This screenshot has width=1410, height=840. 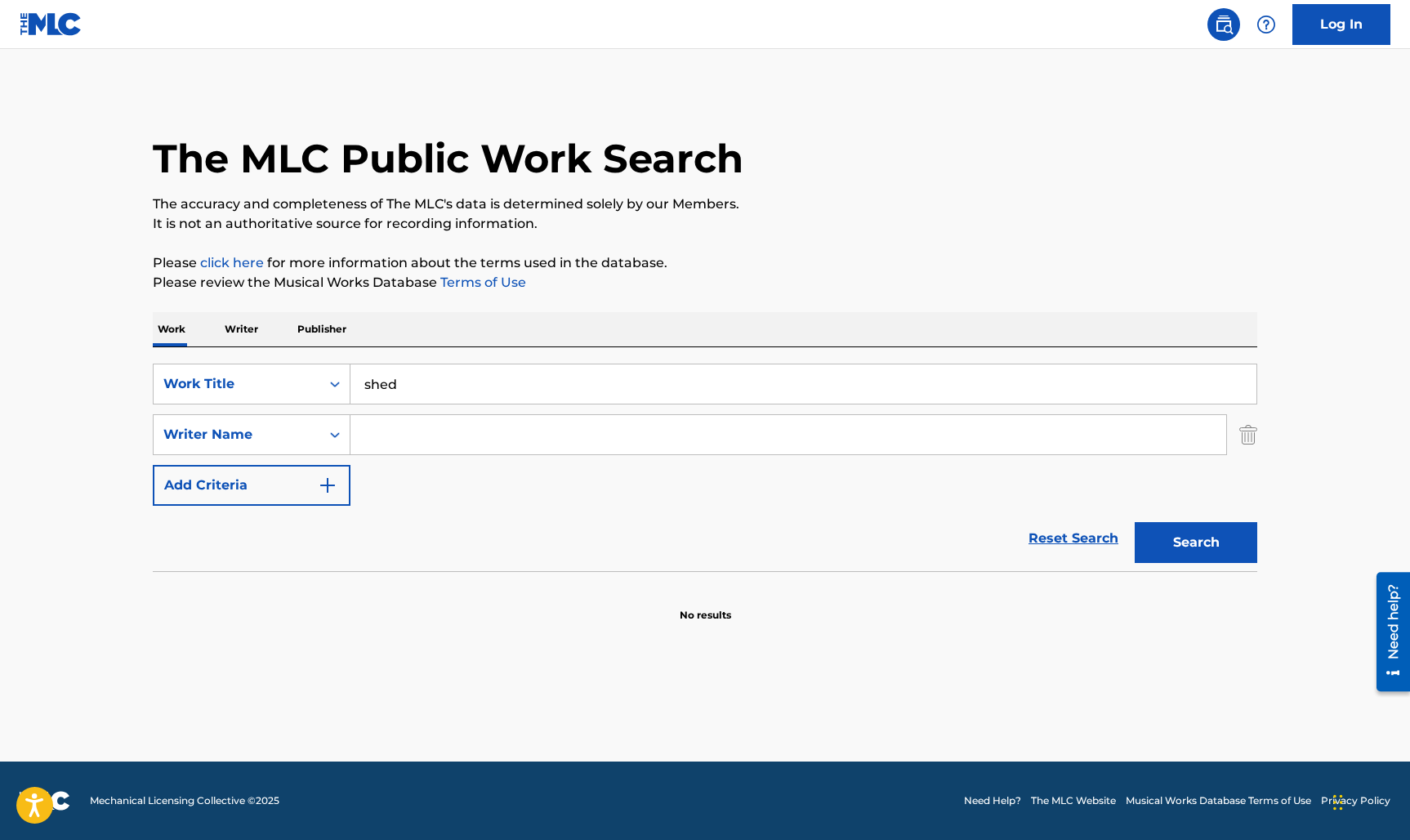 What do you see at coordinates (705, 467) in the screenshot?
I see `form: Search Form` at bounding box center [705, 467].